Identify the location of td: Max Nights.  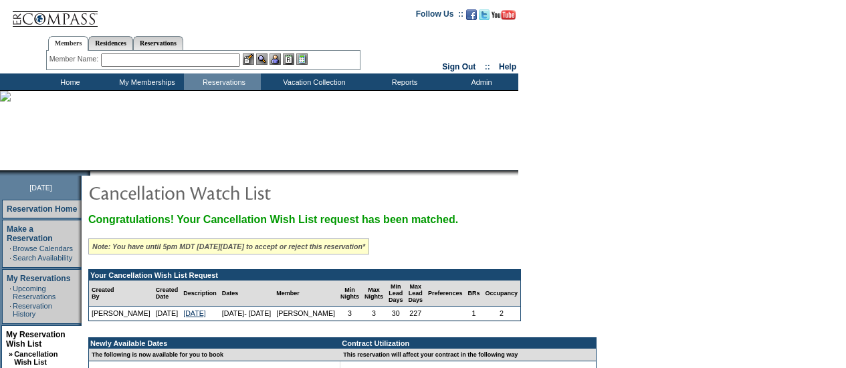
(374, 294).